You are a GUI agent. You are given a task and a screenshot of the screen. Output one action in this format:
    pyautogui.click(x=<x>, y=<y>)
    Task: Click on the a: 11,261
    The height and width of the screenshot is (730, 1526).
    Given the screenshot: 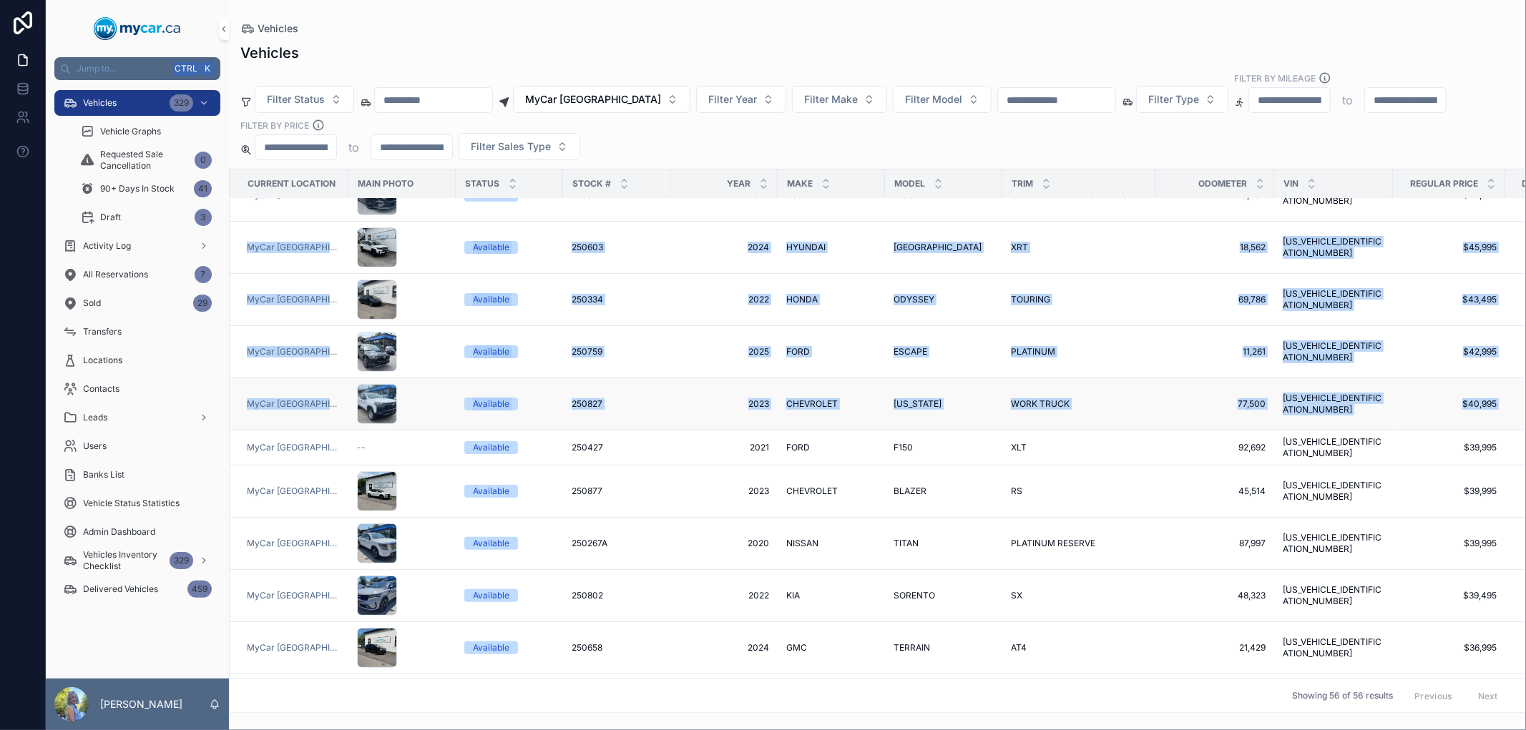 What is the action you would take?
    pyautogui.click(x=1214, y=352)
    